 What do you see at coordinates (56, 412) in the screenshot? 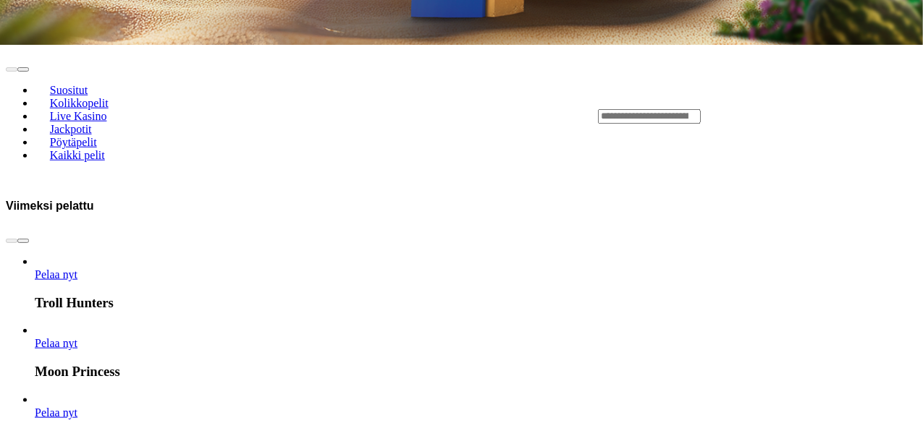
I see `a: Rise of Olympus` at bounding box center [56, 412].